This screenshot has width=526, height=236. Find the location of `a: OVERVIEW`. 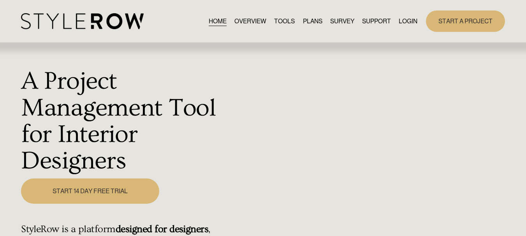

a: OVERVIEW is located at coordinates (250, 21).